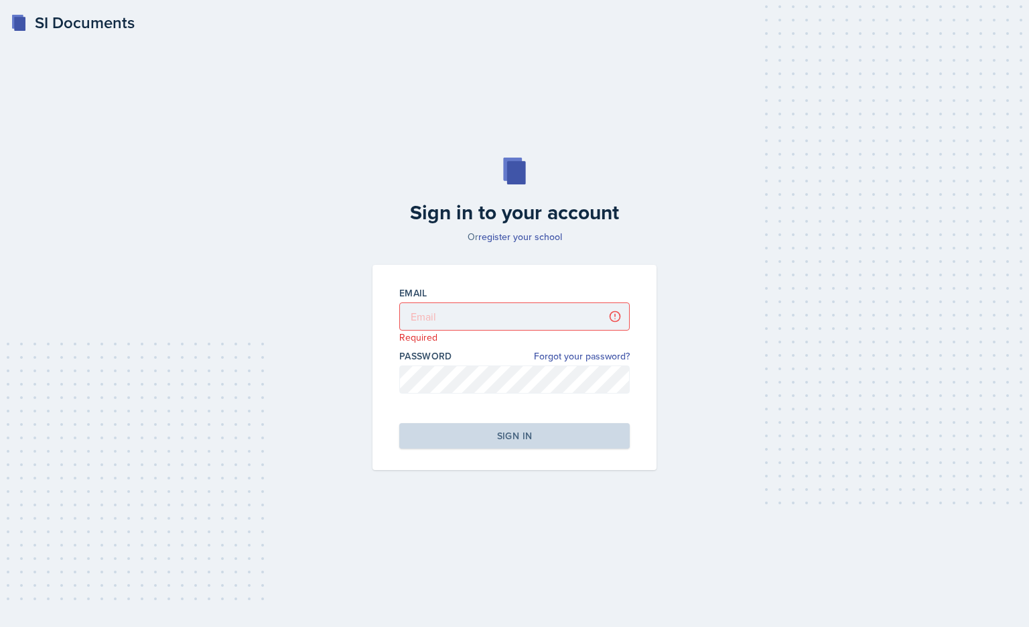  What do you see at coordinates (515, 212) in the screenshot?
I see `h2: Sign in to your account` at bounding box center [515, 212].